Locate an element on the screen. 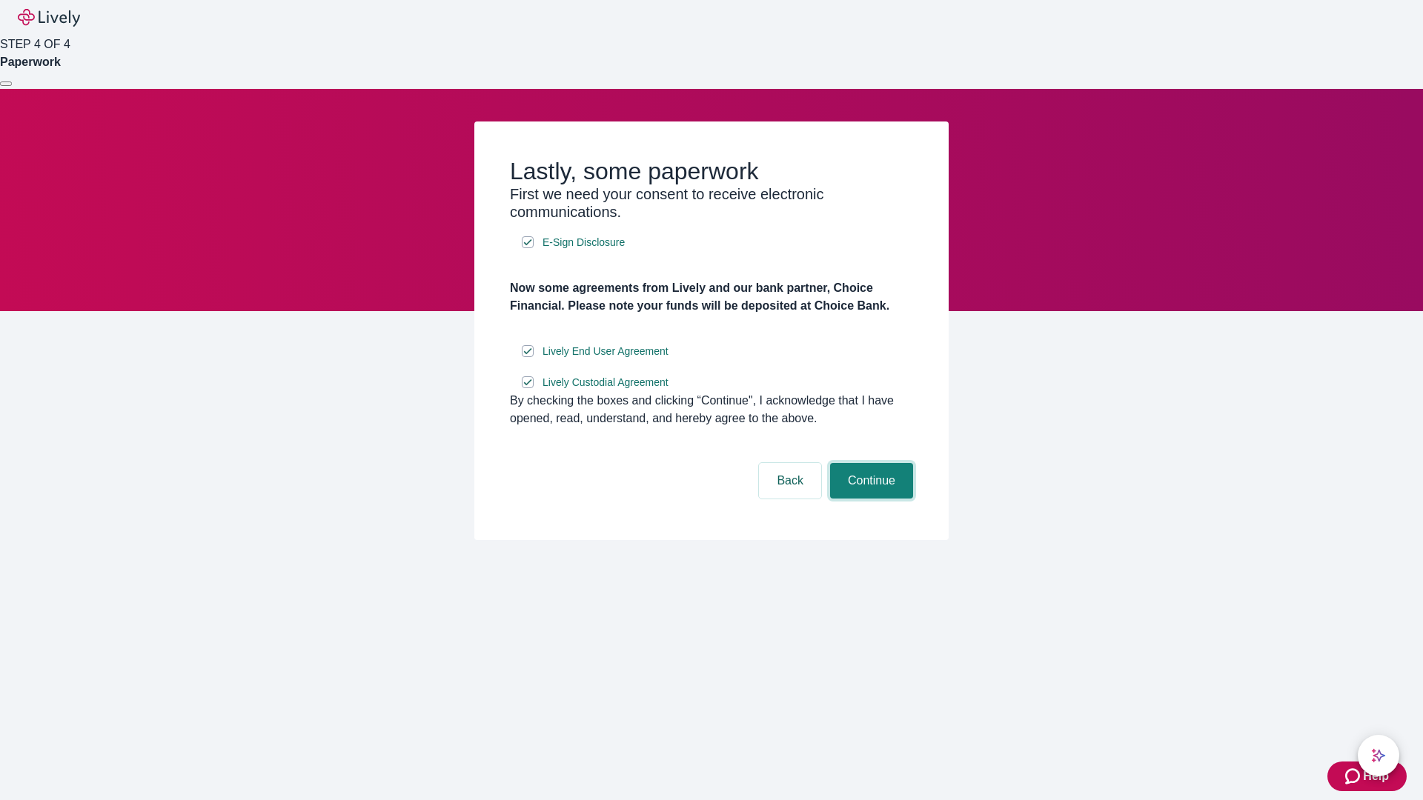 Image resolution: width=1423 pixels, height=800 pixels. h4: Now some agreements from Lively and our bank partner, Choice Financial. Please note your funds wi... is located at coordinates (711, 297).